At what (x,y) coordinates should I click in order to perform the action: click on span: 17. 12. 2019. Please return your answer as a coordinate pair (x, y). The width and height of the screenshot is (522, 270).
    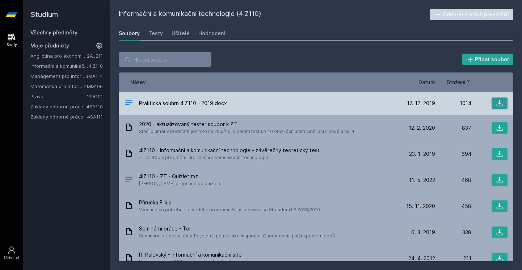
    Looking at the image, I should click on (421, 103).